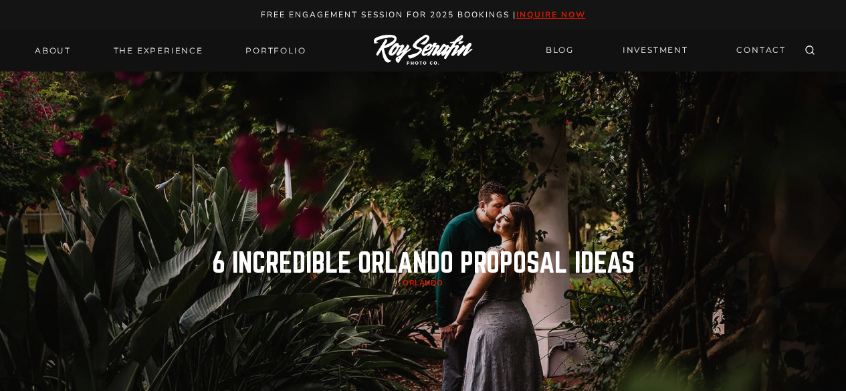 The image size is (846, 391). I want to click on a: CONTACT, so click(761, 50).